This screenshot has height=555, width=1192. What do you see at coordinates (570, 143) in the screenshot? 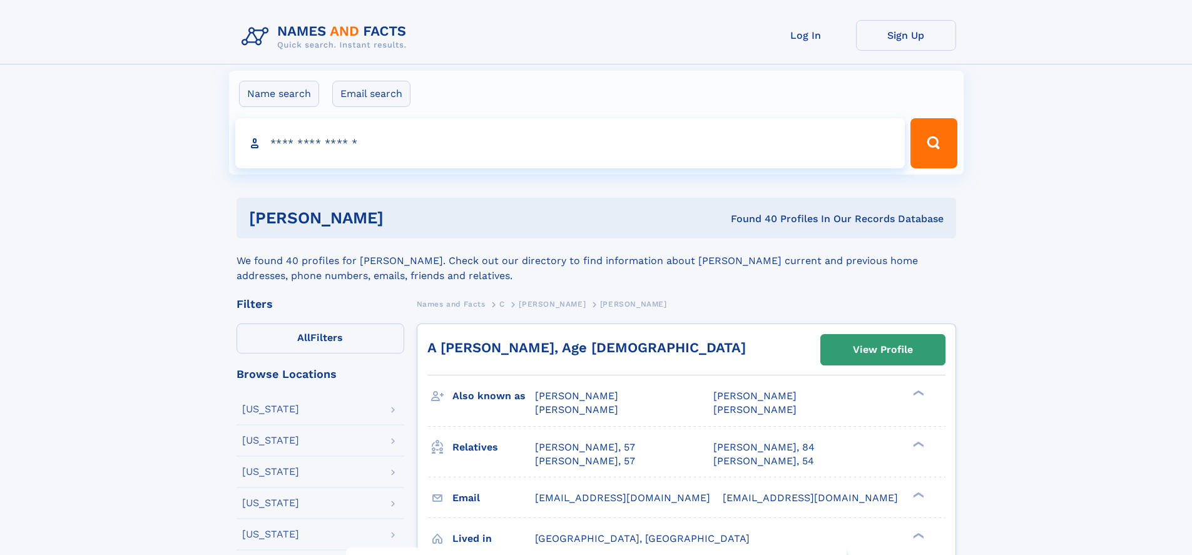
I see `input: search input` at bounding box center [570, 143].